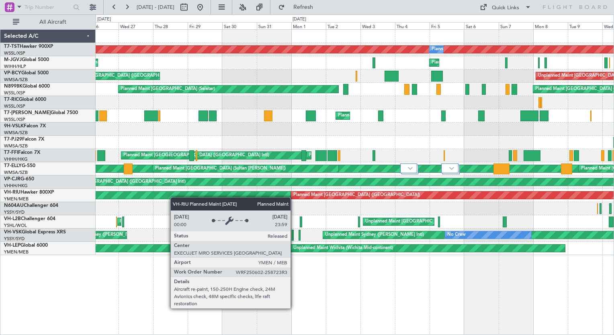 This screenshot has height=335, width=614. I want to click on div: Unplanned Maint Wichita (Wichita Mid-continent), so click(343, 248).